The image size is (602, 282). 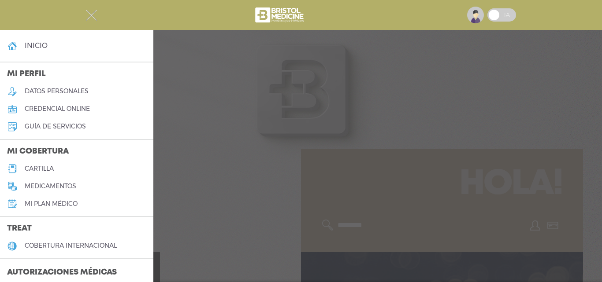 What do you see at coordinates (70, 246) in the screenshot?
I see `h5: cobertura internacional` at bounding box center [70, 246].